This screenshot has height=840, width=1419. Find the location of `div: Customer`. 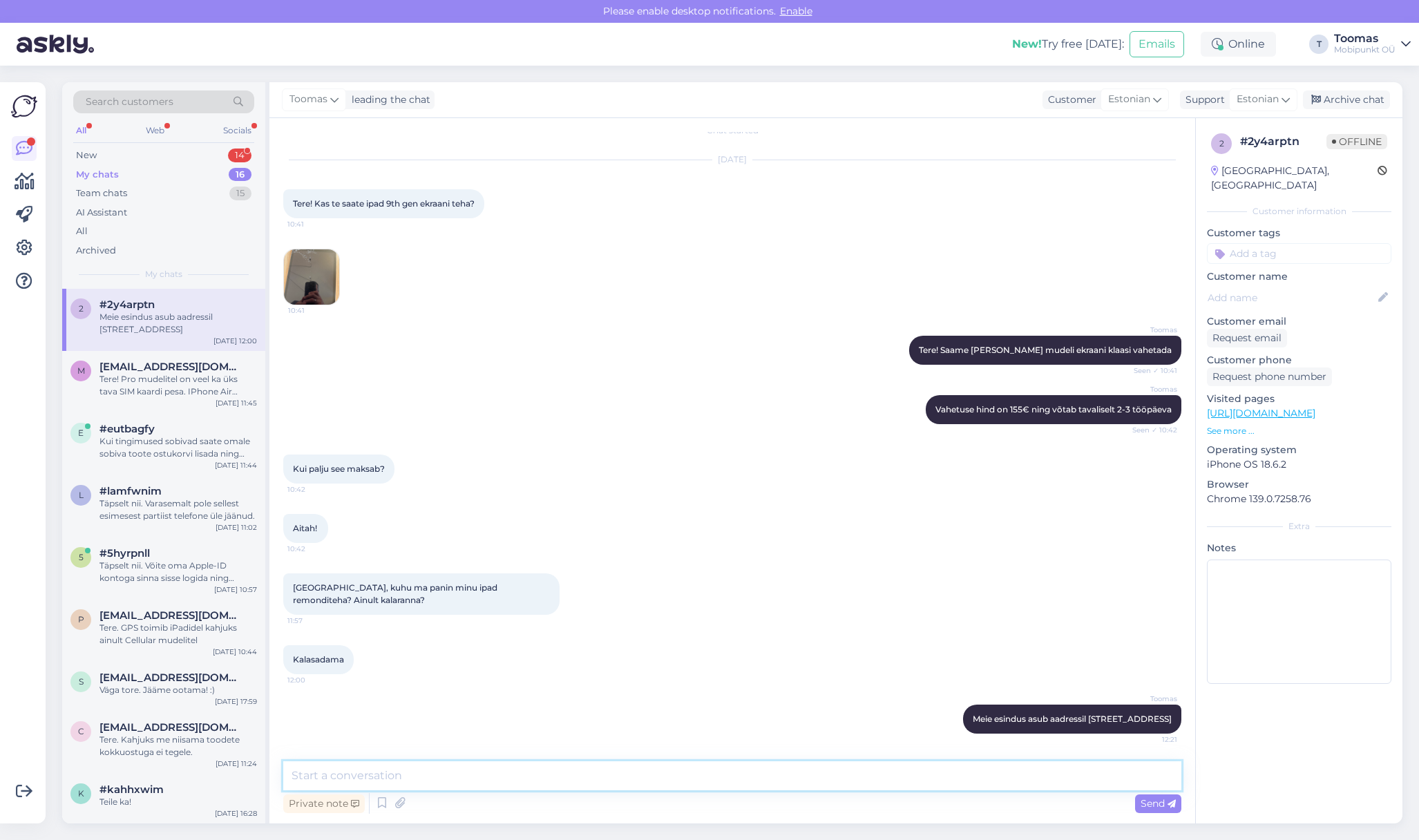

div: Customer is located at coordinates (1069, 99).